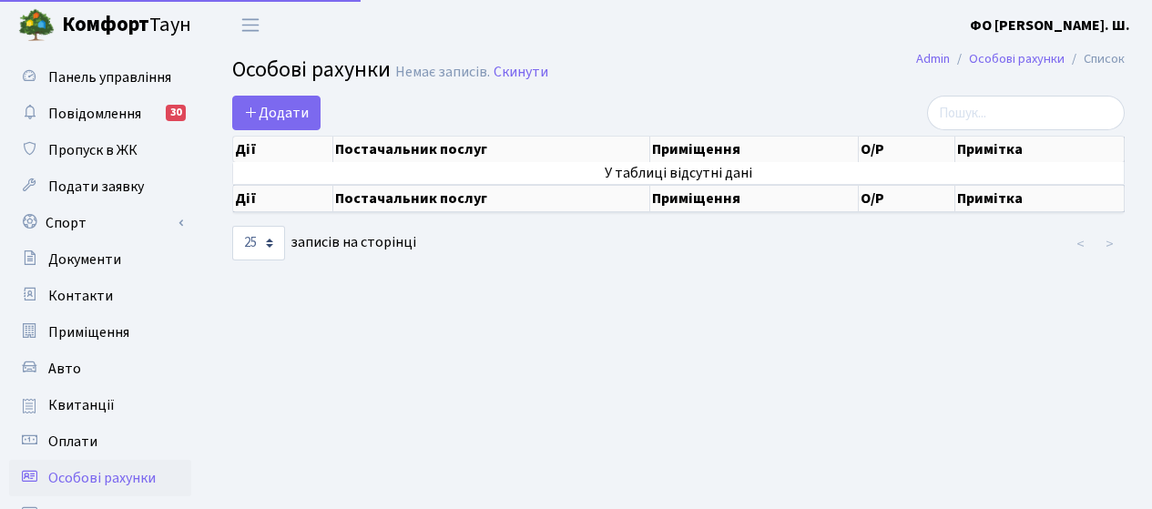 The height and width of the screenshot is (509, 1152). I want to click on nav: breadcrumb, so click(1020, 59).